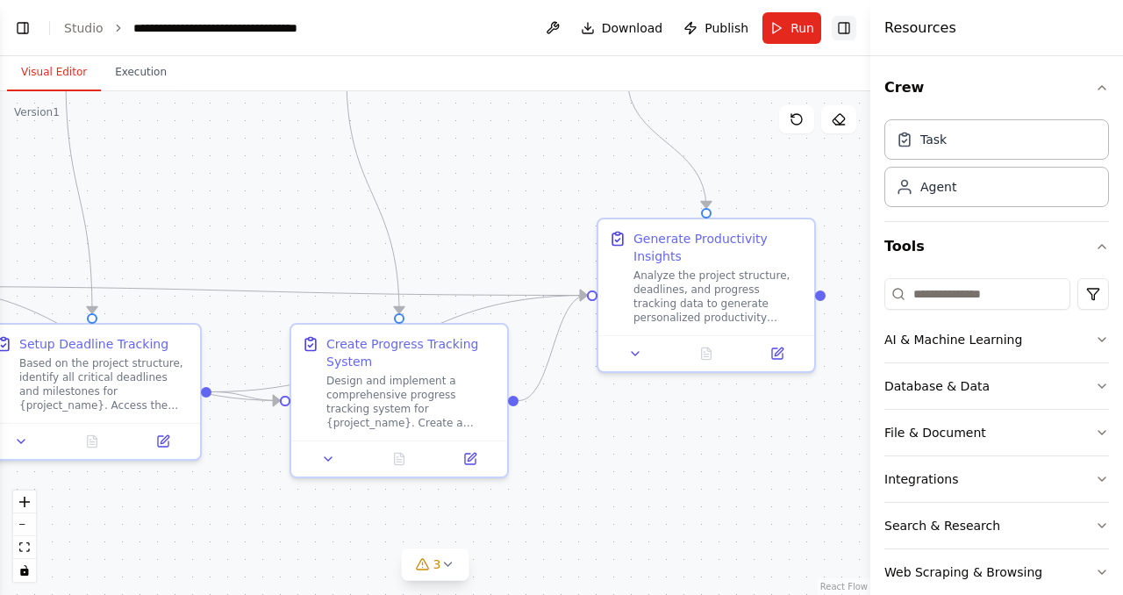 This screenshot has width=1123, height=595. What do you see at coordinates (25, 547) in the screenshot?
I see `button: fit view` at bounding box center [25, 547].